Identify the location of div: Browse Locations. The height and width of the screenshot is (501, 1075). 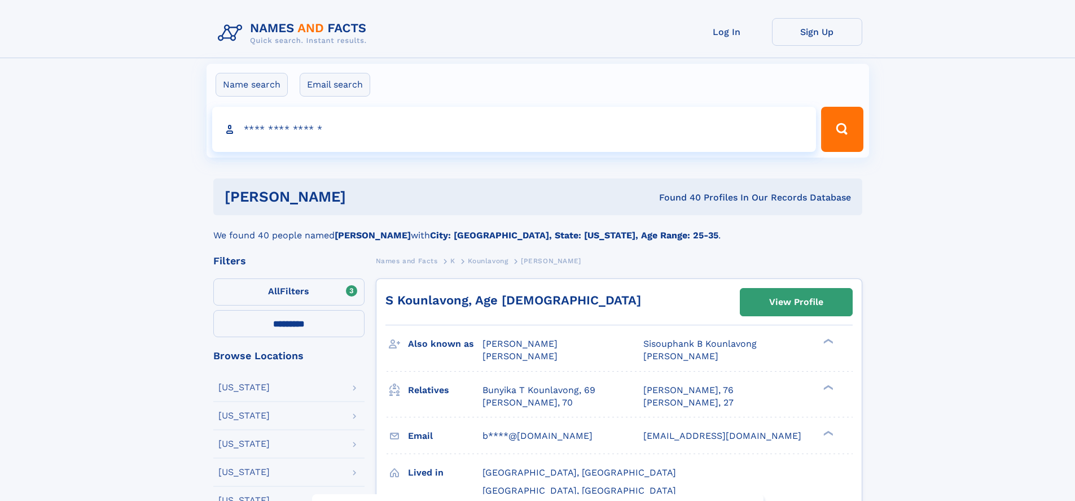
(289, 356).